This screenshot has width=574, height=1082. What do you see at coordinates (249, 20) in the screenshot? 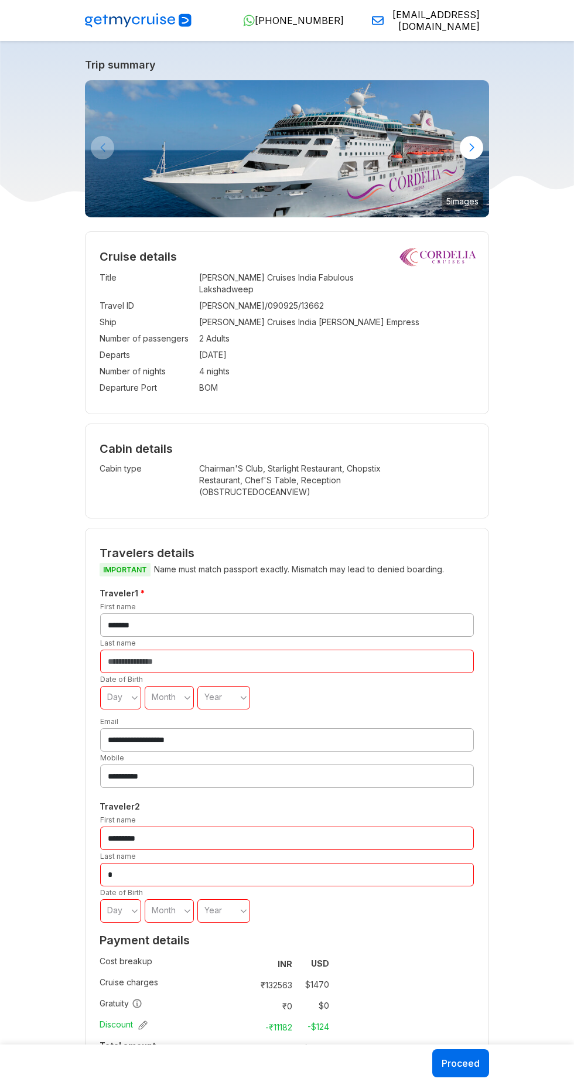
I see `img: WhatsApp` at bounding box center [249, 20].